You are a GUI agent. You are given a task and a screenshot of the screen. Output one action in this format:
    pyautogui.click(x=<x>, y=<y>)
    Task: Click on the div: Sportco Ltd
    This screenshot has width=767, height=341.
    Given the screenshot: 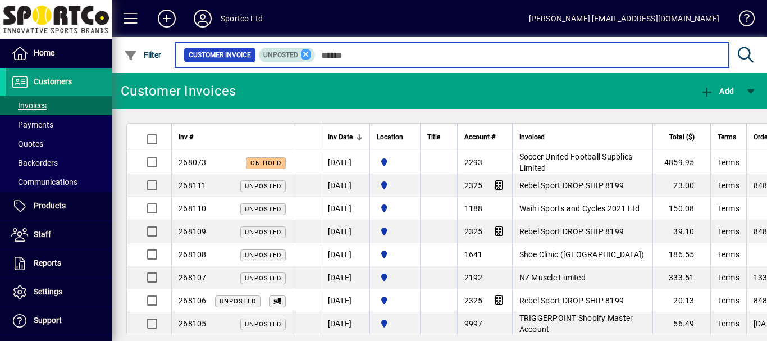 What is the action you would take?
    pyautogui.click(x=241, y=19)
    